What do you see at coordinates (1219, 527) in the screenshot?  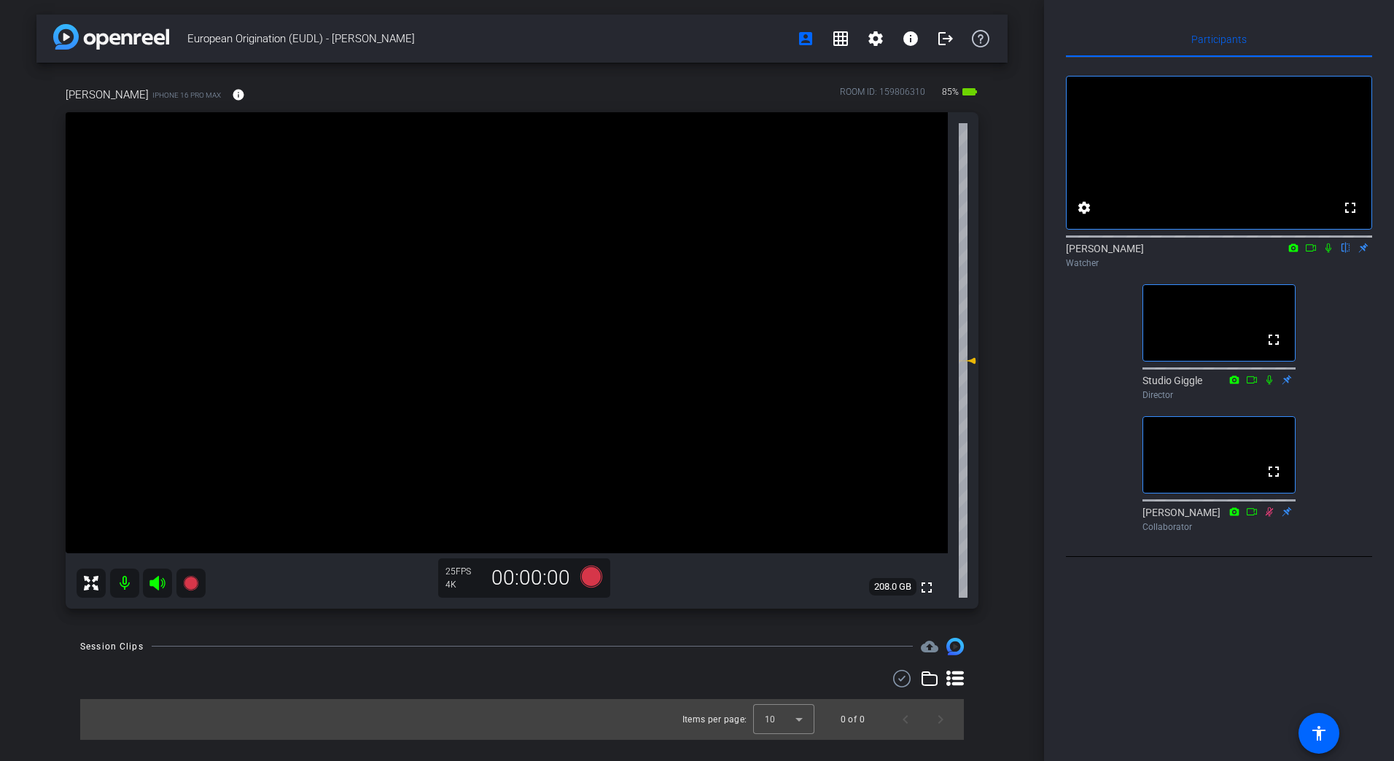 I see `div: Collaborator` at bounding box center [1219, 527].